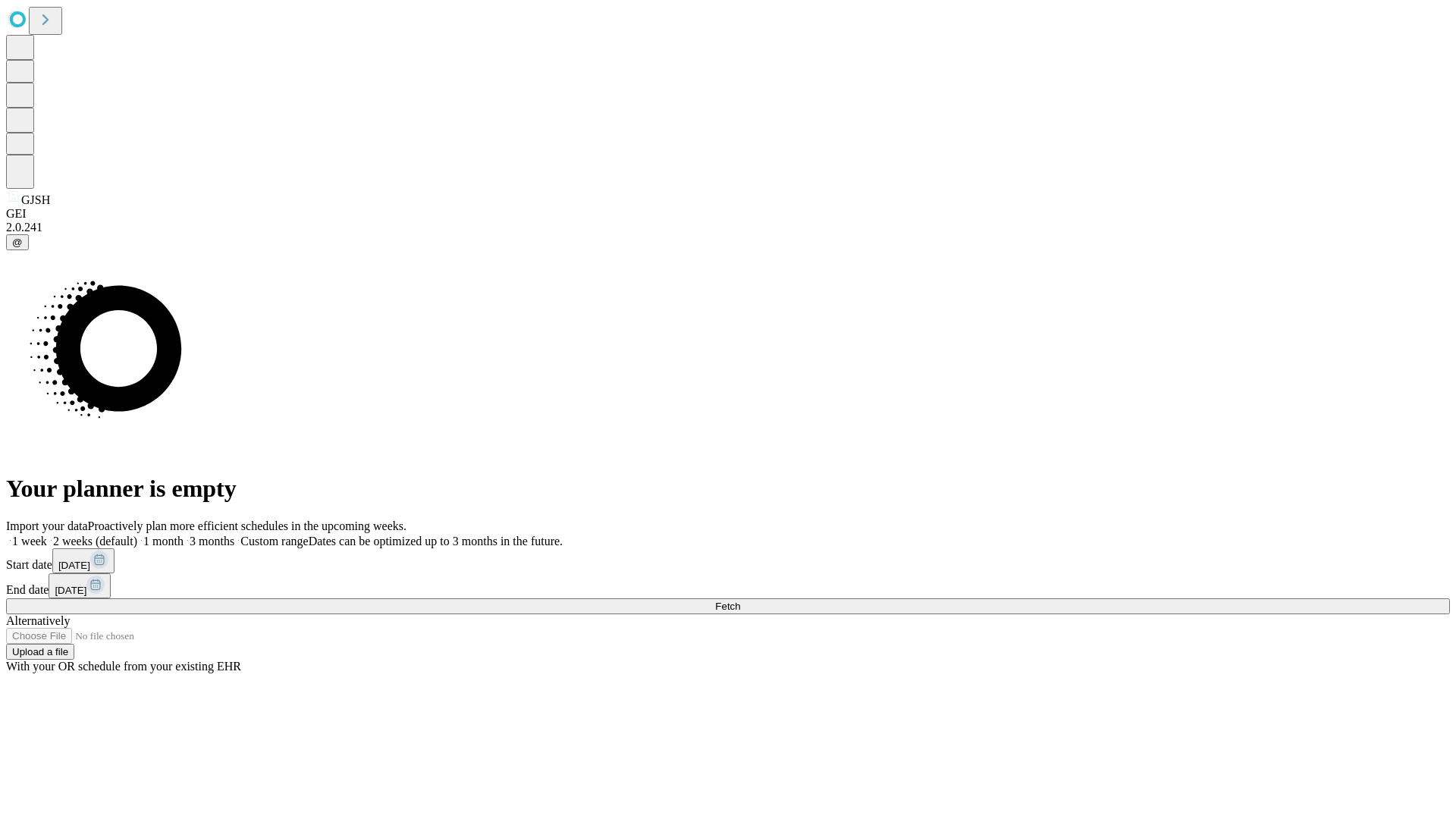  Describe the element at coordinates (274, 541) in the screenshot. I see `span: Custom range` at that location.